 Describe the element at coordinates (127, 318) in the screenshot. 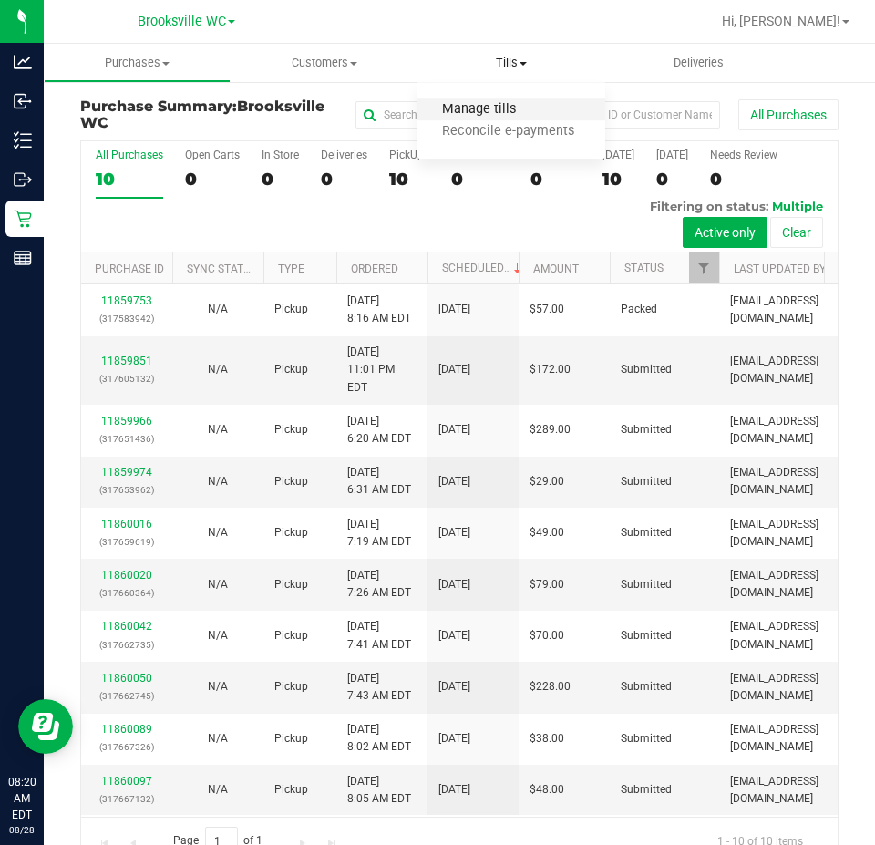

I see `p: (317583942)` at that location.